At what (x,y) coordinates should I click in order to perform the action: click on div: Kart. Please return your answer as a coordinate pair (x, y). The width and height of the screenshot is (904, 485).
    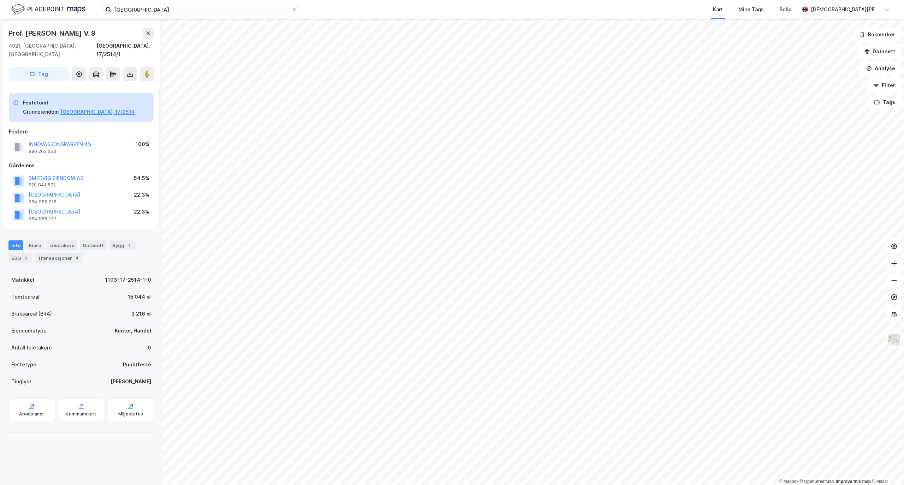
    Looking at the image, I should click on (718, 10).